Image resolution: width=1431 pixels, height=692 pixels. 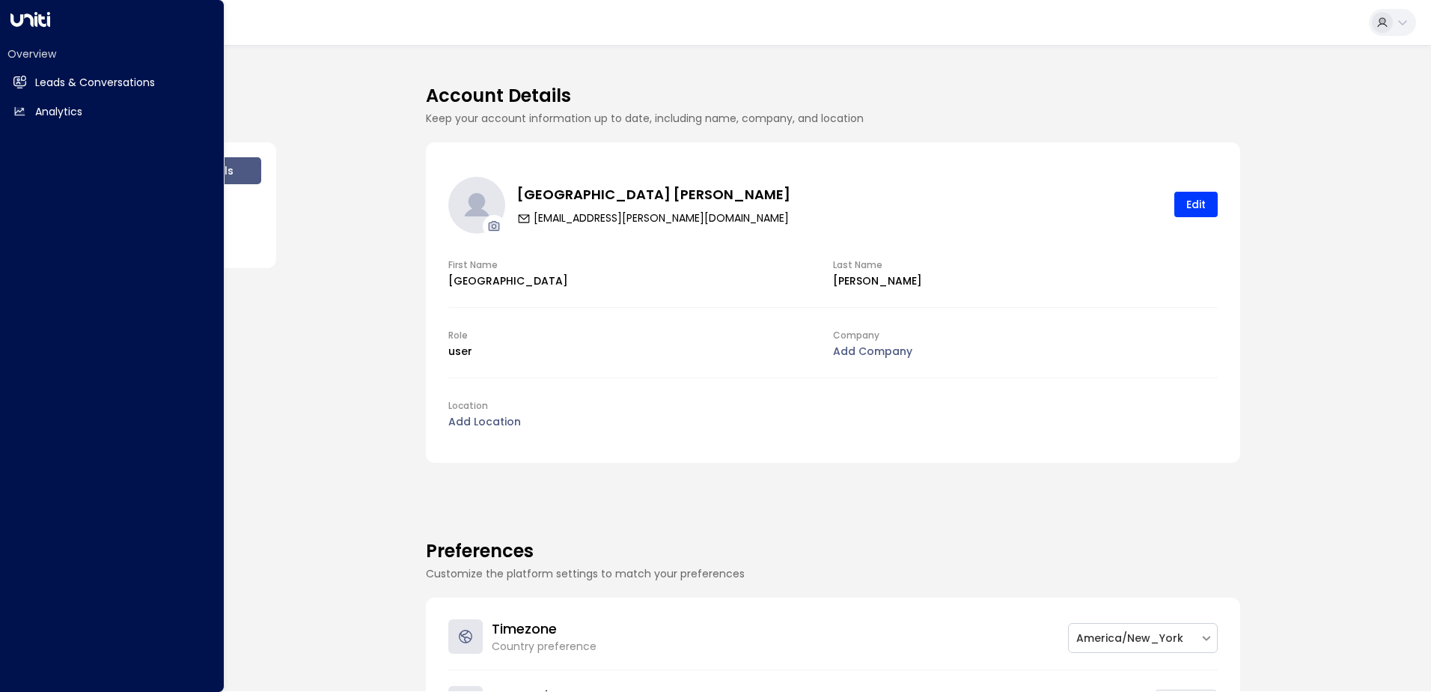 I want to click on label: Company, so click(x=856, y=335).